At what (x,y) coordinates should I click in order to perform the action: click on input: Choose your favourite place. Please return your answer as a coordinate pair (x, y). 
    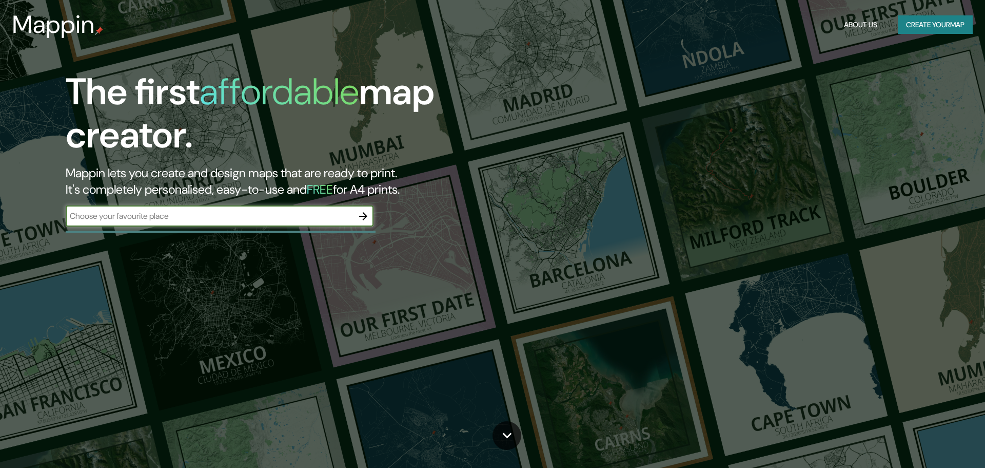
    Looking at the image, I should click on (209, 216).